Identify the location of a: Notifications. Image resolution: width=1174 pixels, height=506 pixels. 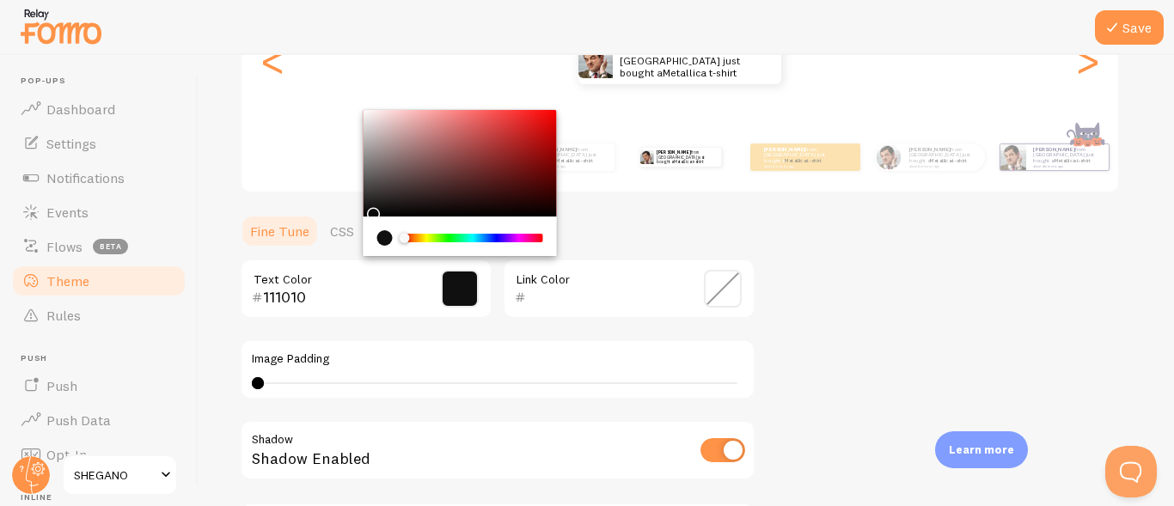
(99, 178).